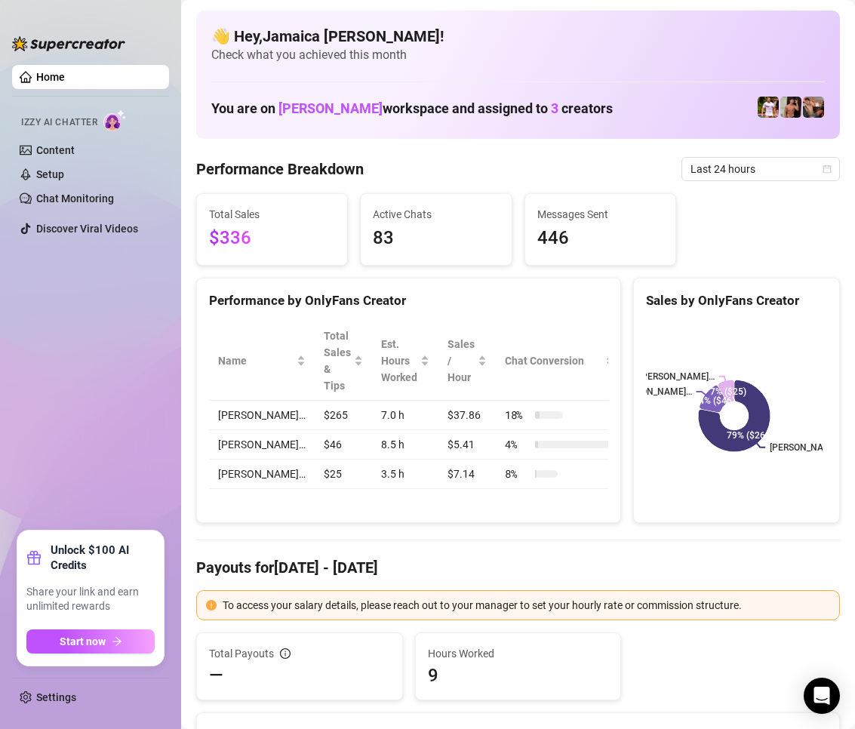  What do you see at coordinates (75, 198) in the screenshot?
I see `a: Chat Monitoring` at bounding box center [75, 198].